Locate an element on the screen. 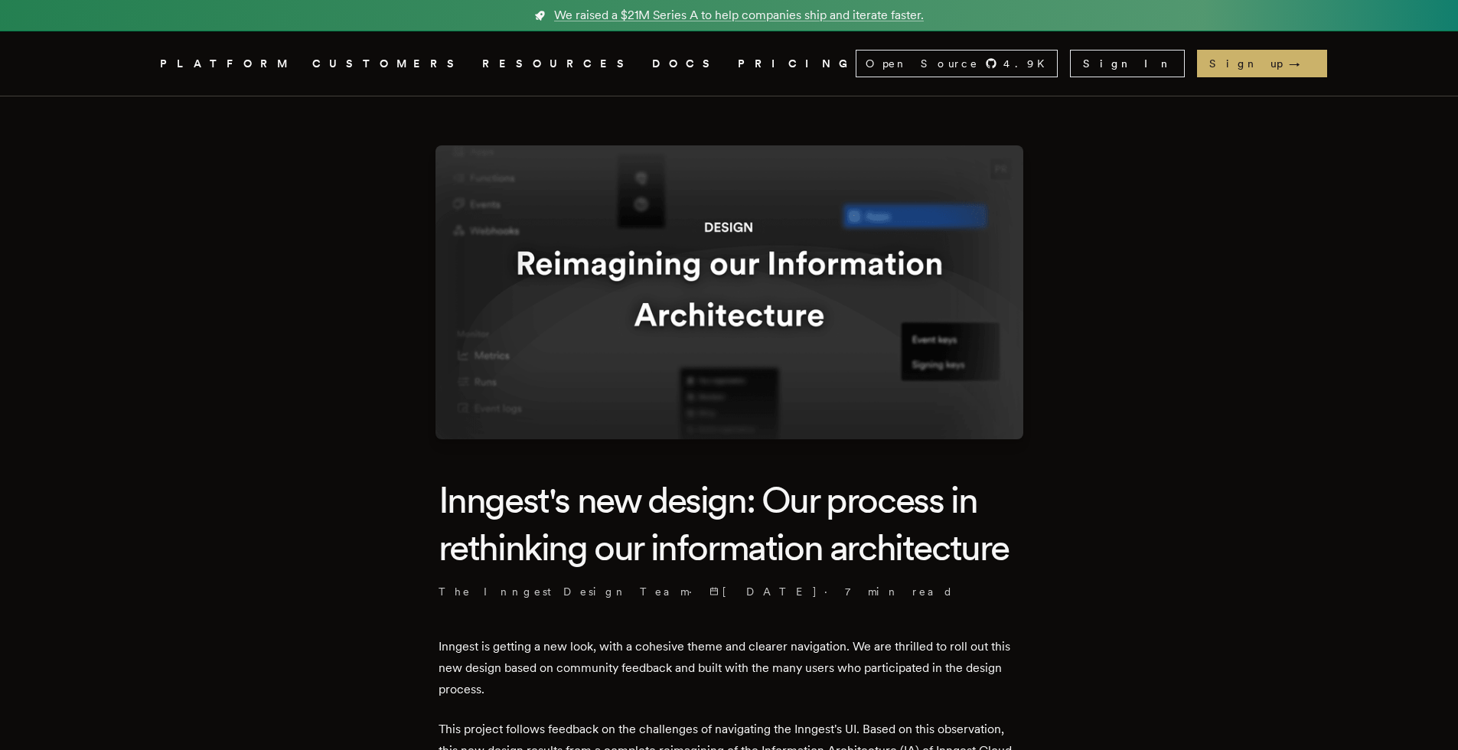 Image resolution: width=1458 pixels, height=750 pixels. button: RESOURCES is located at coordinates (558, 64).